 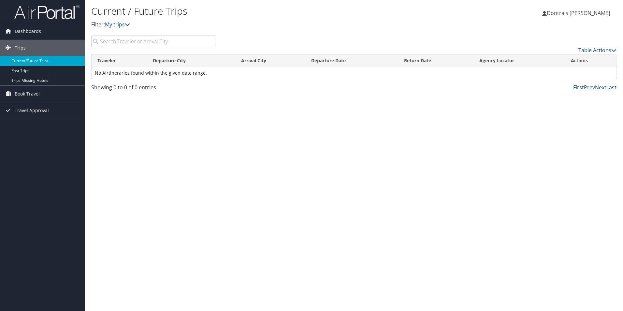 I want to click on th: Traveler: activate to sort column ascending, so click(x=119, y=61).